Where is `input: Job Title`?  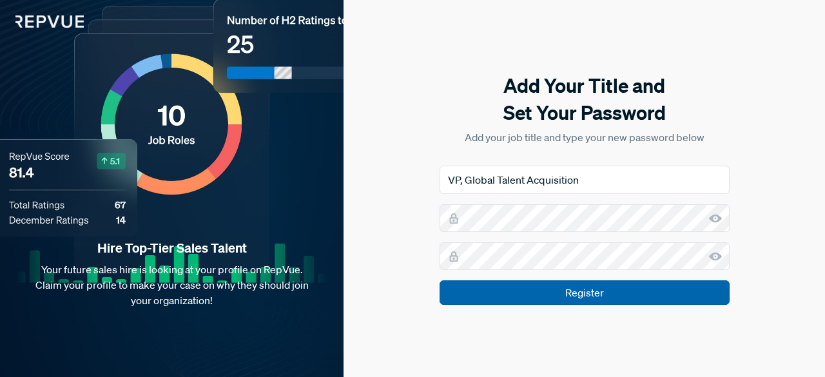 input: Job Title is located at coordinates (585, 180).